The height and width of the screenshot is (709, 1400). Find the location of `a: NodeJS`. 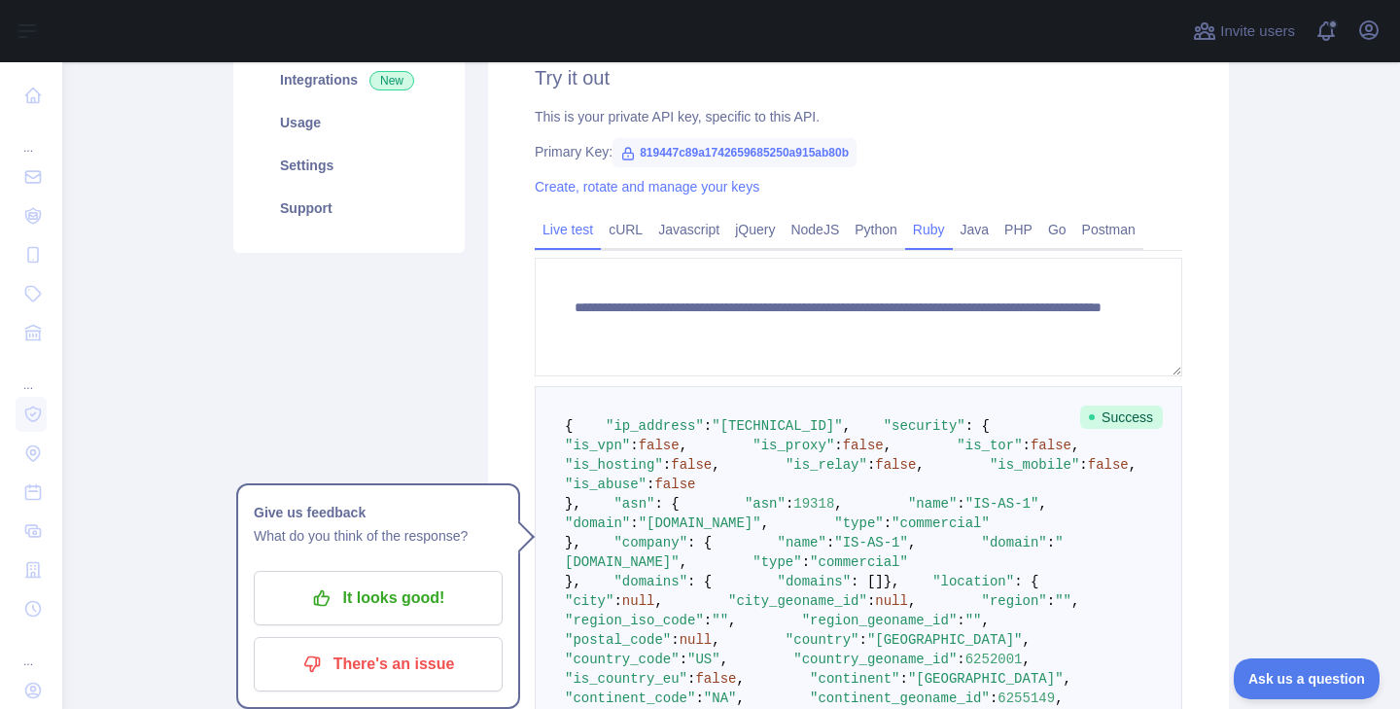

a: NodeJS is located at coordinates (815, 229).